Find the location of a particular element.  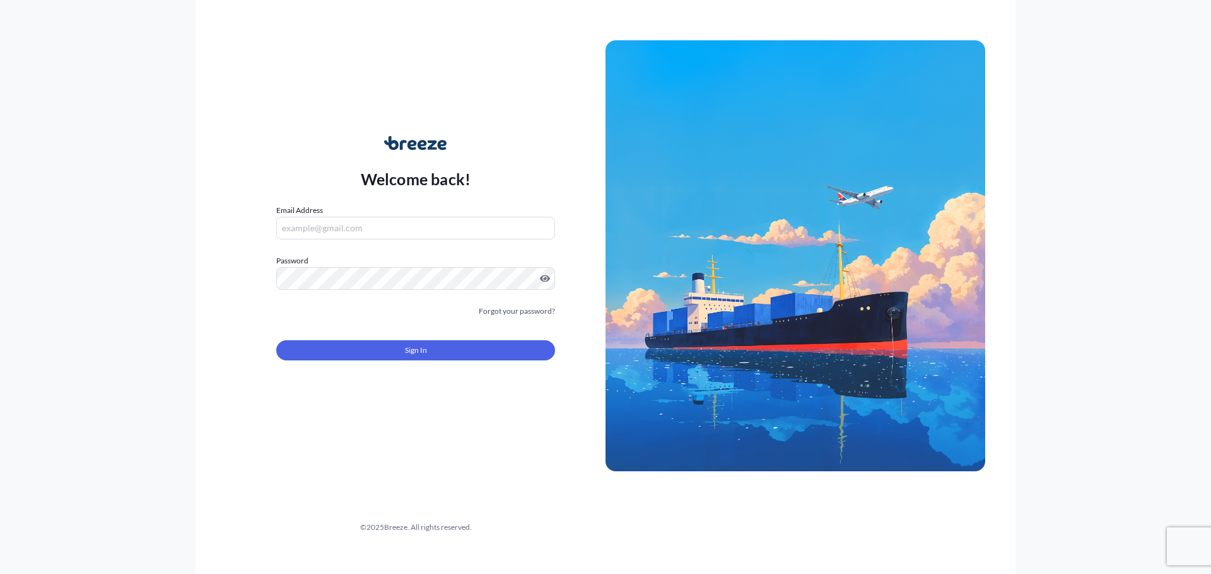

img: Ship illustration is located at coordinates (795, 256).